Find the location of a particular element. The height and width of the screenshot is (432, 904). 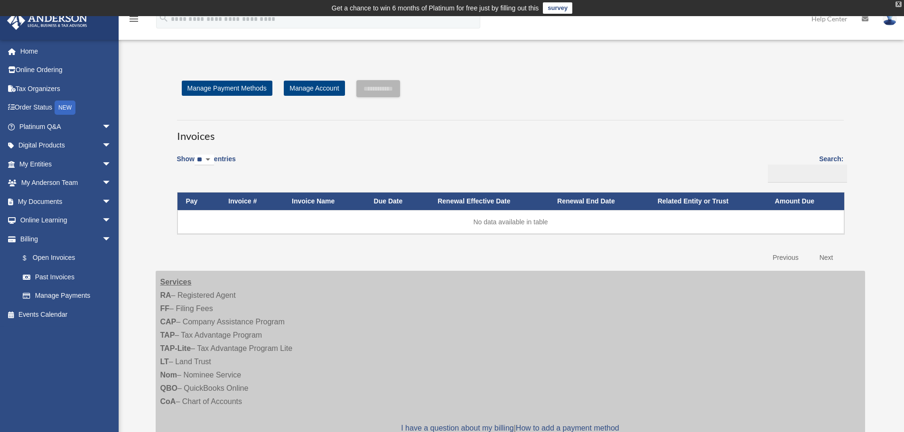

a: Online Learningarrow_drop_down is located at coordinates (66, 221).